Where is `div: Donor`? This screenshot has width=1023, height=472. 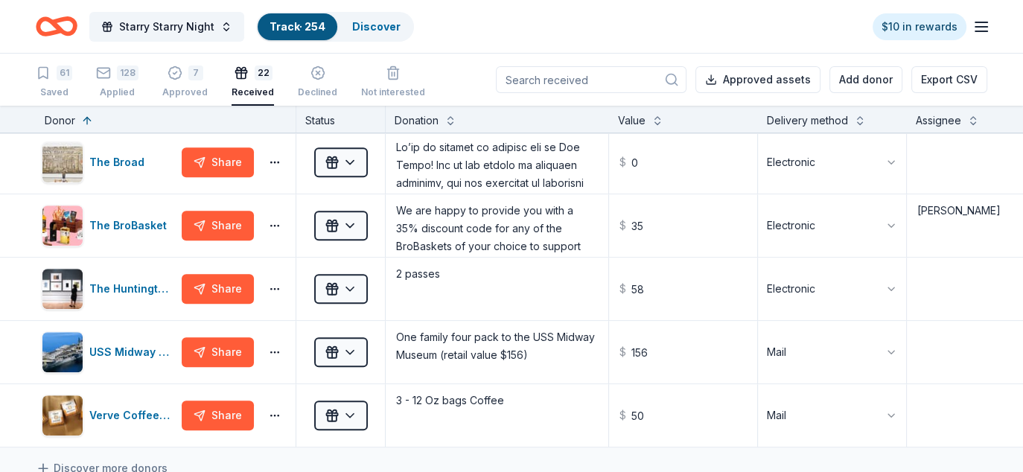 div: Donor is located at coordinates (60, 121).